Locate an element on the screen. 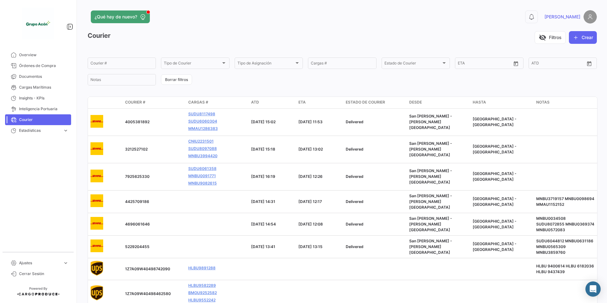  input: ATD Hasta is located at coordinates (569, 64).